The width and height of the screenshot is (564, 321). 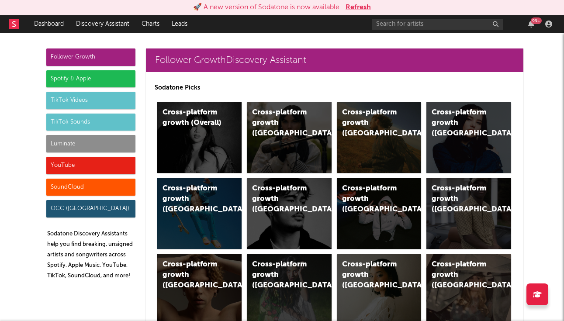 I want to click on div: 99 +, so click(x=536, y=21).